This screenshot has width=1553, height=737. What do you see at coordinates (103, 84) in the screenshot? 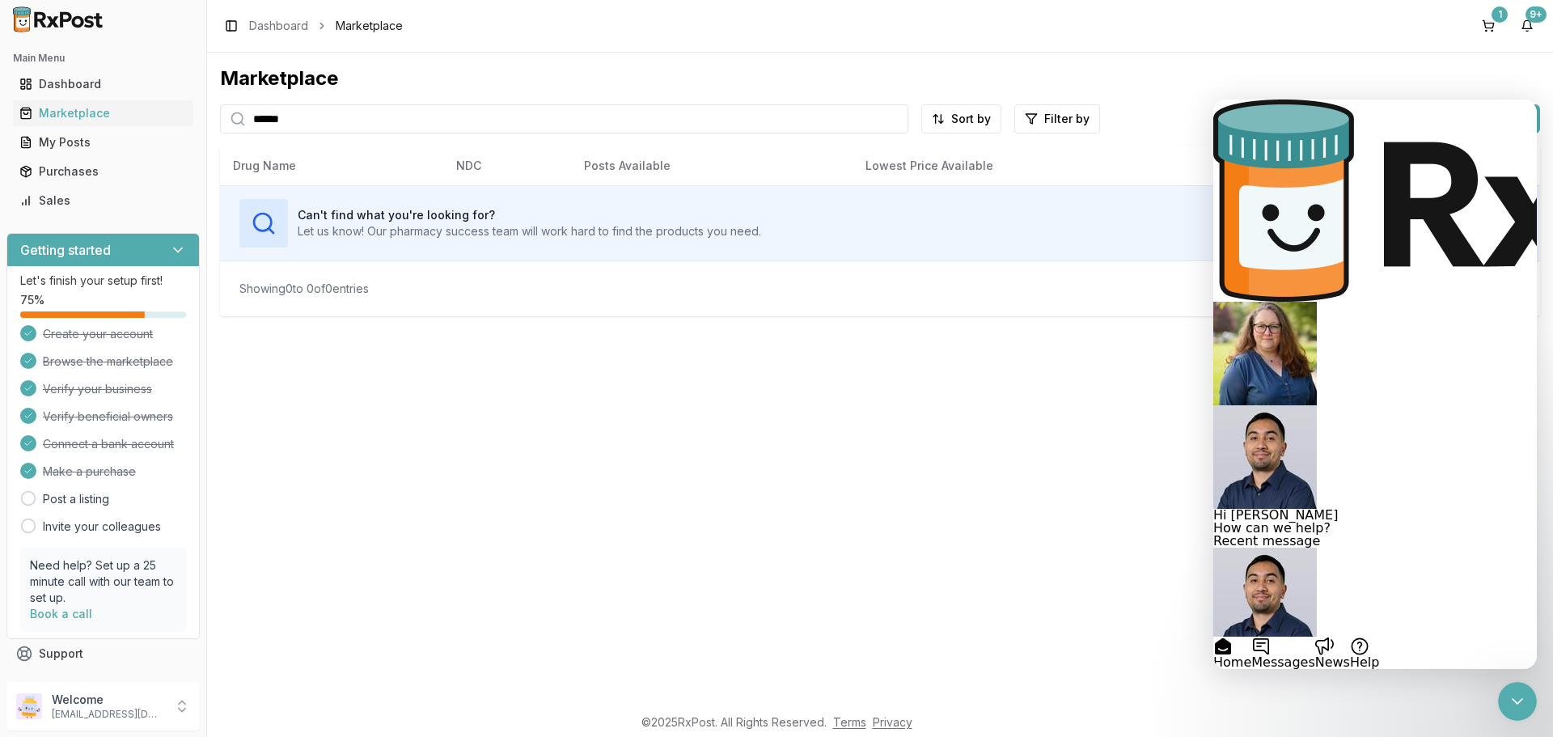
I see `div: Dashboard` at bounding box center [103, 84].